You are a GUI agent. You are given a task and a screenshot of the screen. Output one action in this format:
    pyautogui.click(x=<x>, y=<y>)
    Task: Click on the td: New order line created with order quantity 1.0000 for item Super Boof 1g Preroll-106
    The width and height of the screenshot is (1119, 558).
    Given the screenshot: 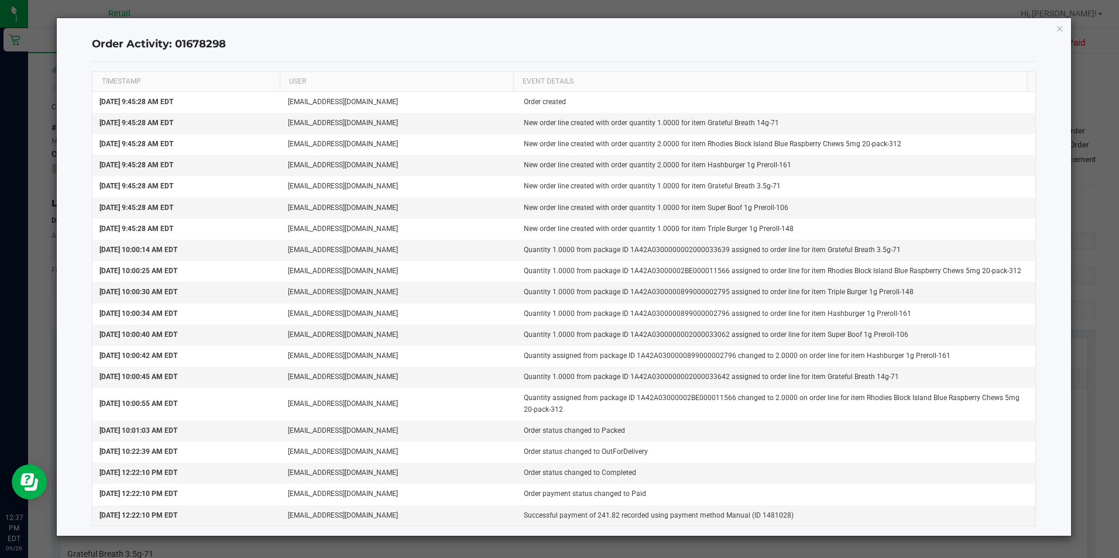 What is the action you would take?
    pyautogui.click(x=776, y=208)
    